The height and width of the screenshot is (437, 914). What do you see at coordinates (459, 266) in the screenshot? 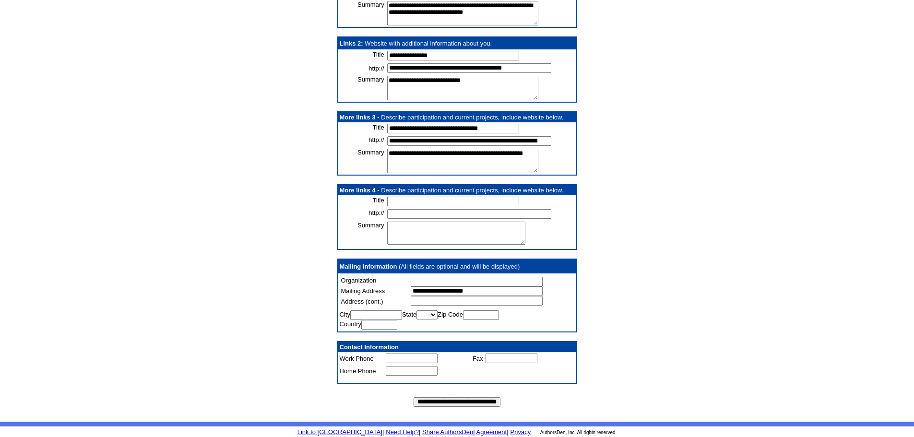
I see `font: (All fields are optional and will be displayed)` at bounding box center [459, 266].